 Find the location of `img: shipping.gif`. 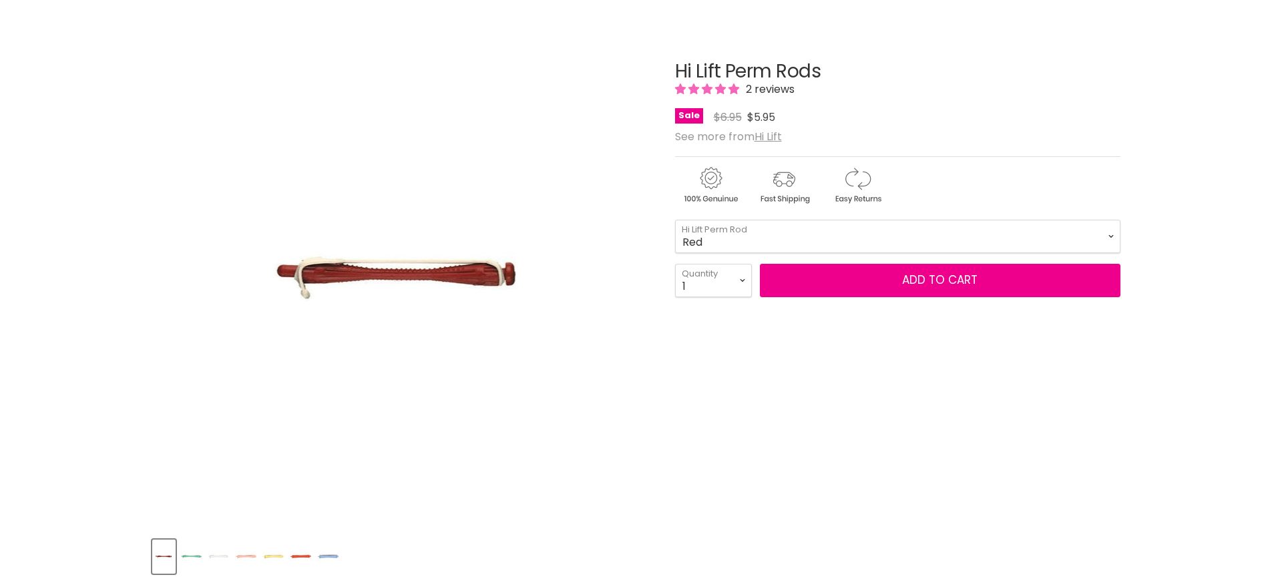

img: shipping.gif is located at coordinates (784, 185).